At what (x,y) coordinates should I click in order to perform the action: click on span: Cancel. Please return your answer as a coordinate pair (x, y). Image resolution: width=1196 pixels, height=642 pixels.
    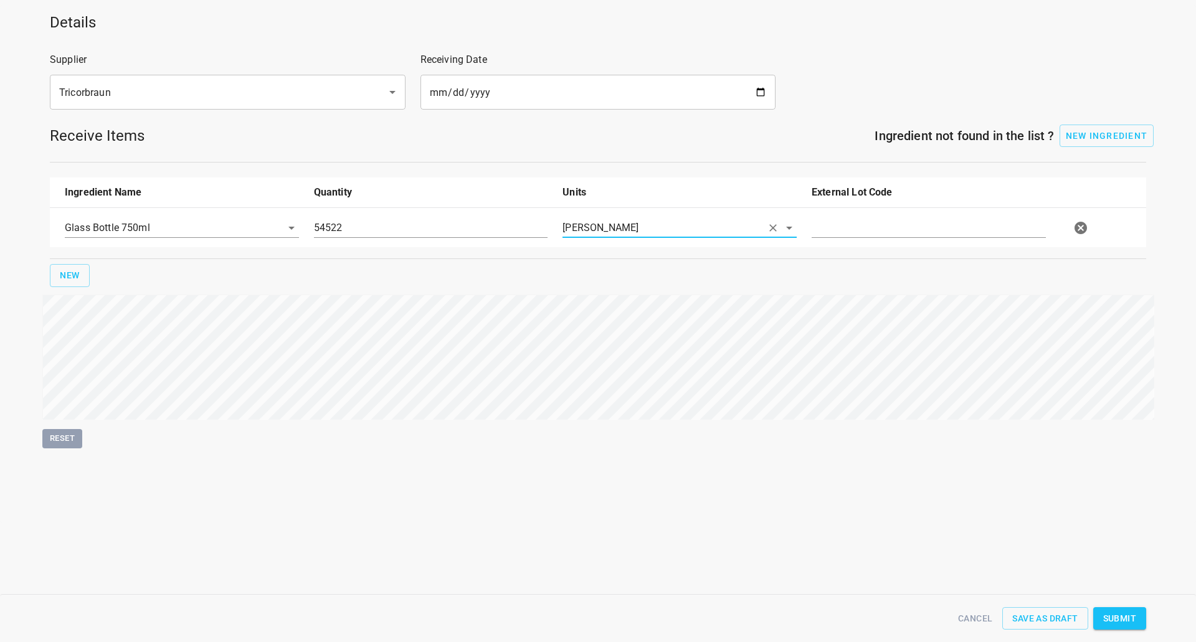
    Looking at the image, I should click on (975, 618).